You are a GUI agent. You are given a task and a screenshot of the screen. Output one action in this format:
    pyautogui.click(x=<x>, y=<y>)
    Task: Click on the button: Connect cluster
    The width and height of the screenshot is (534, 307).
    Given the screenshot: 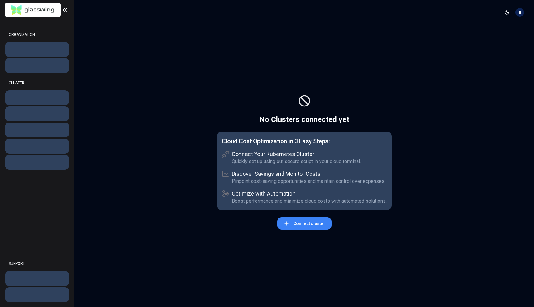 What is the action you would take?
    pyautogui.click(x=305, y=223)
    